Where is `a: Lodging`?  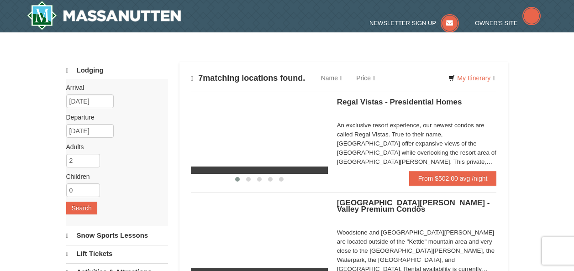 a: Lodging is located at coordinates (117, 70).